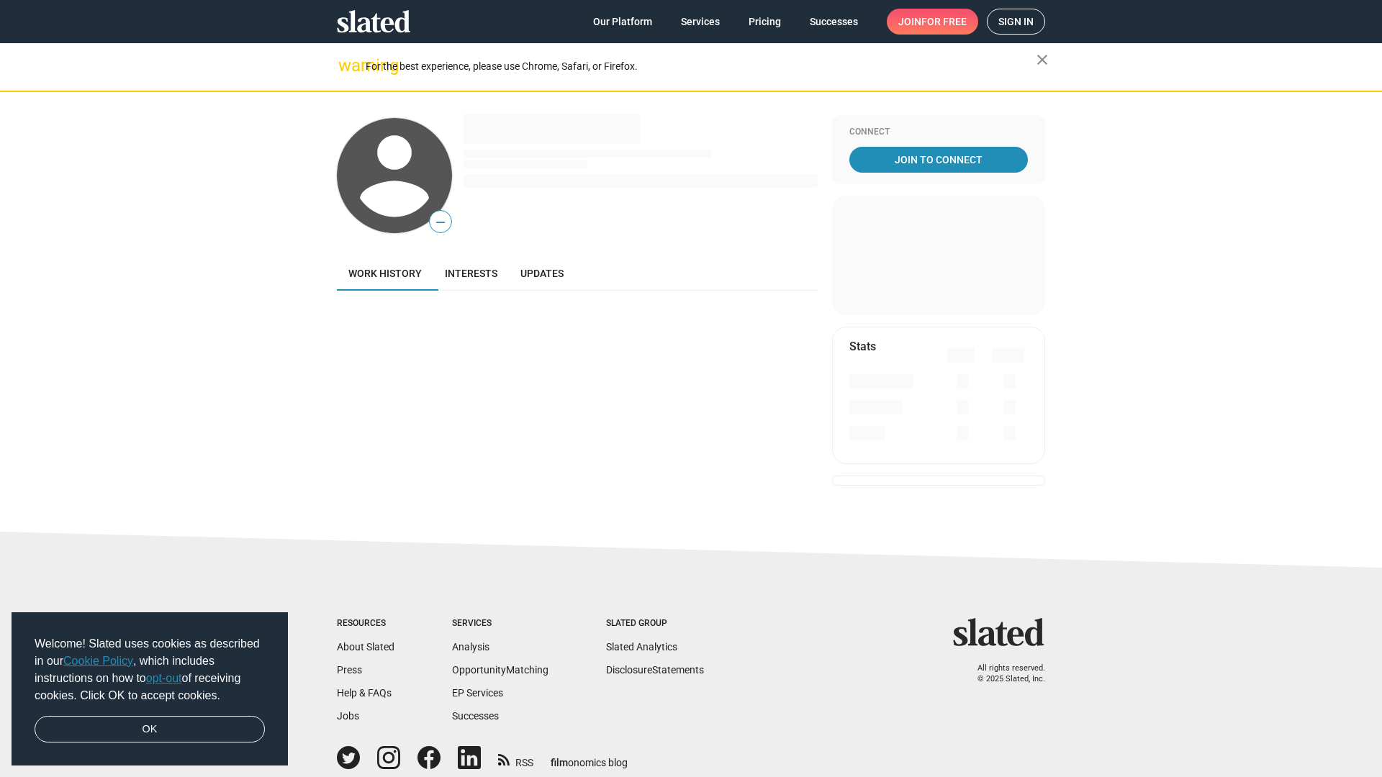 The height and width of the screenshot is (777, 1382). I want to click on a: Press, so click(349, 670).